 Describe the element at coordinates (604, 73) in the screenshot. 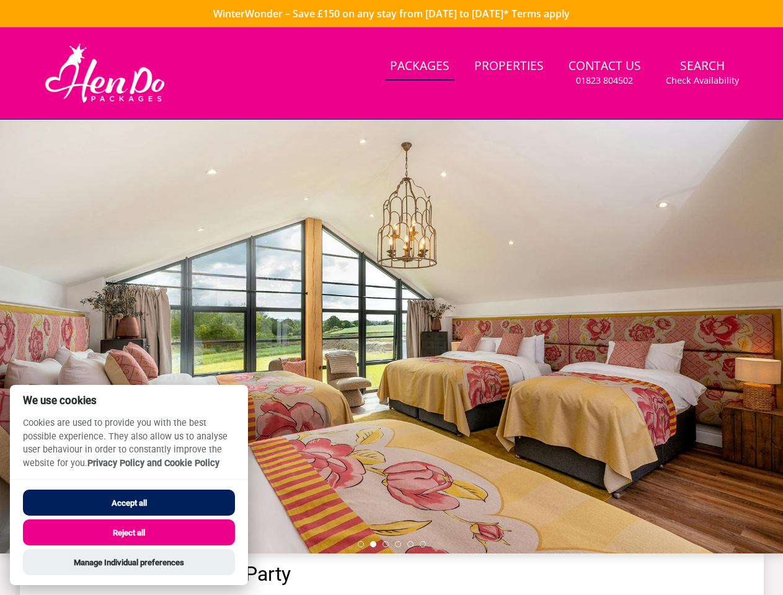

I see `a: Contact Us01823 804502` at that location.